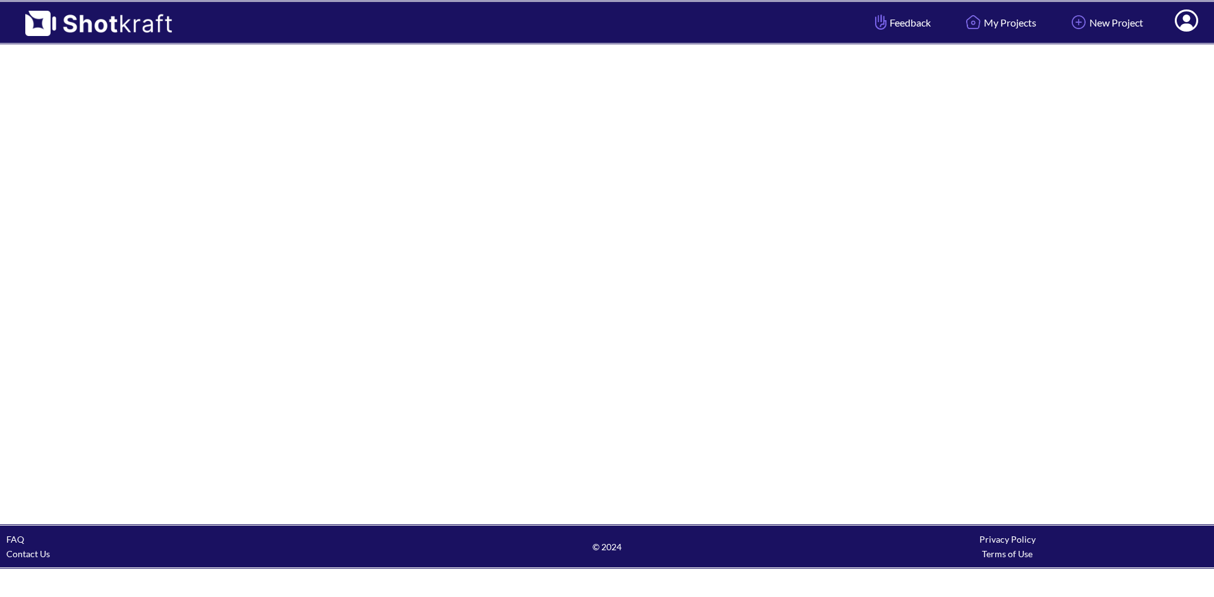 The image size is (1214, 597). I want to click on span: © 2024, so click(606, 547).